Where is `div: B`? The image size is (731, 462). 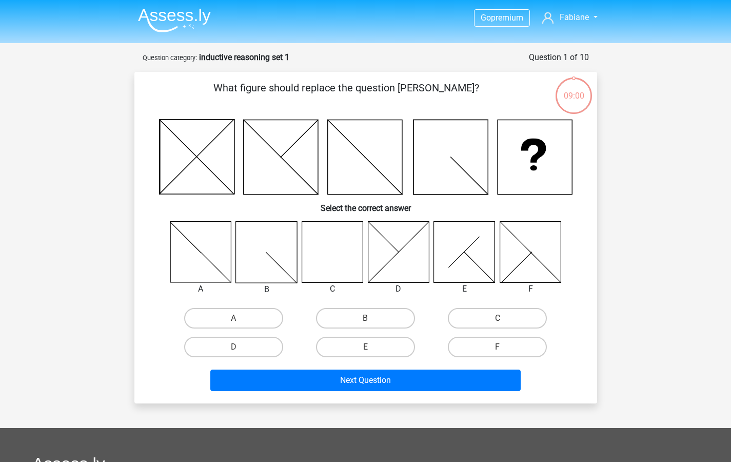
div: B is located at coordinates (266, 289).